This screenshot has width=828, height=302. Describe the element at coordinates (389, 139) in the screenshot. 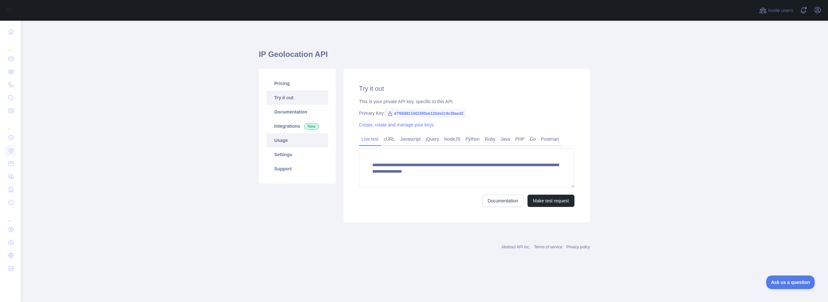

I see `a: cURL` at that location.